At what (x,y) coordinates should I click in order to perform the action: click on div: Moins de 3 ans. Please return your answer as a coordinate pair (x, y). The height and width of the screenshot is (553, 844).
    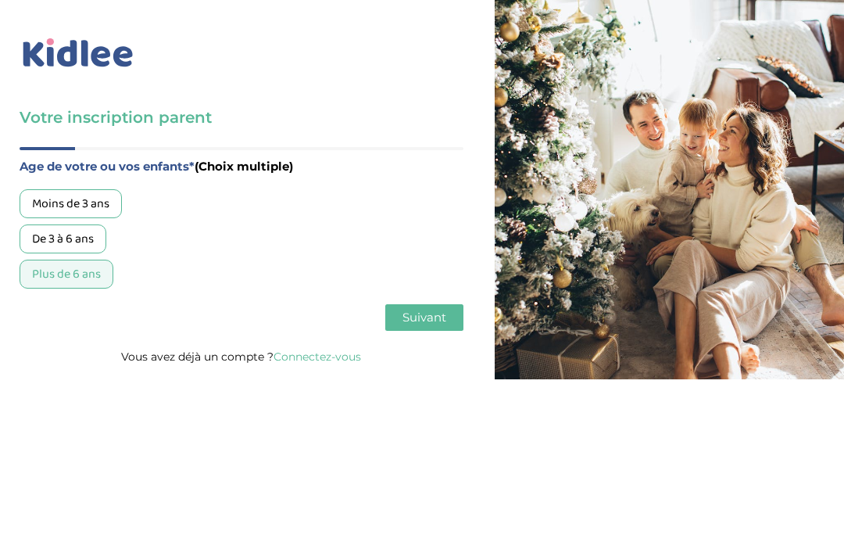
    Looking at the image, I should click on (70, 203).